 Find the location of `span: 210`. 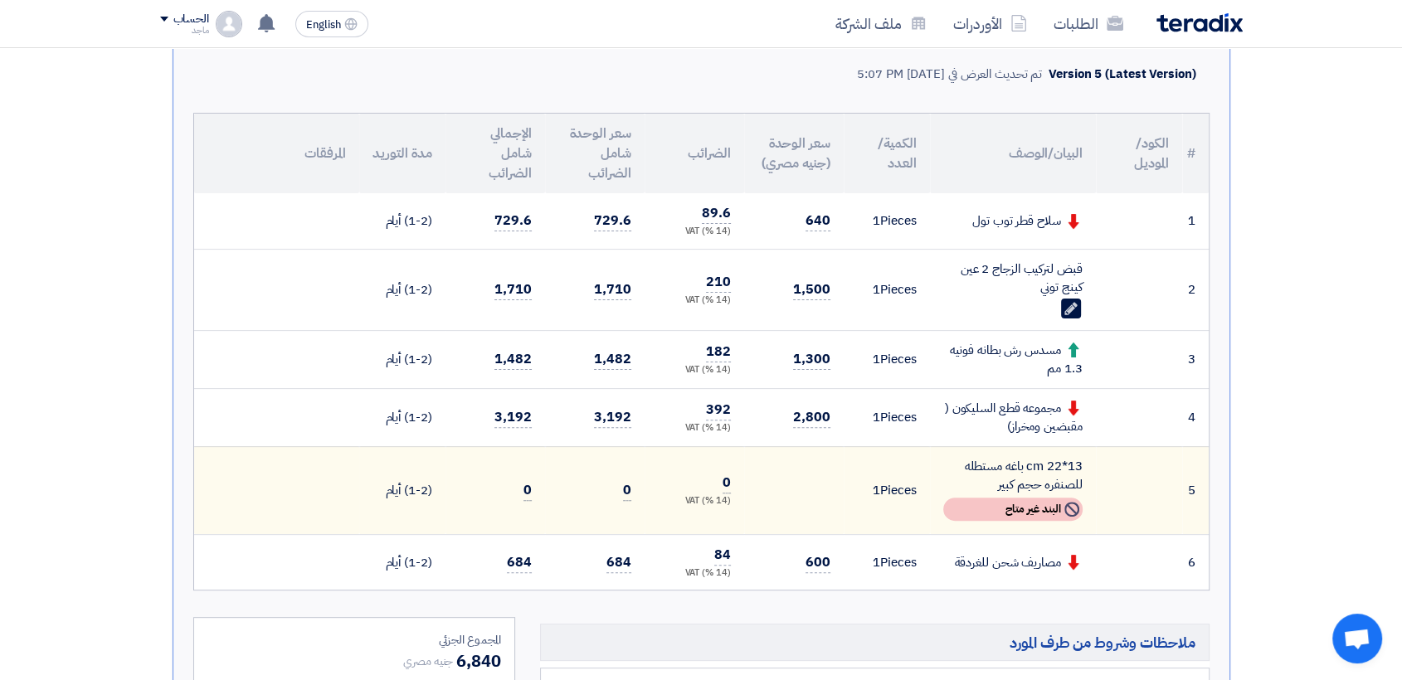

span: 210 is located at coordinates (718, 282).